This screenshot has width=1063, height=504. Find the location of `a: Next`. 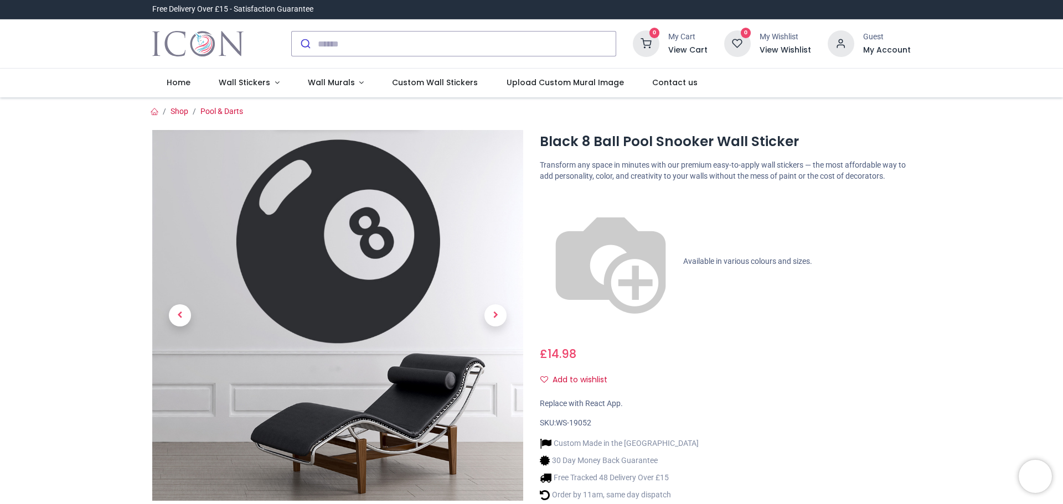

a: Next is located at coordinates (495, 315).